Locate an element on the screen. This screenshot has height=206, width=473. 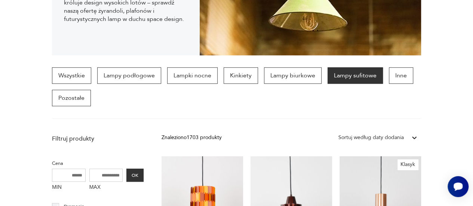
a: Lampy podłogowe is located at coordinates (129, 76).